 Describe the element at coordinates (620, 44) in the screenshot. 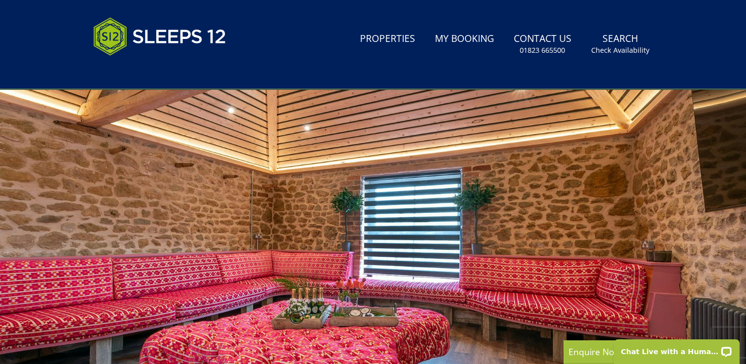

I see `a: SearchCheck Availability` at that location.